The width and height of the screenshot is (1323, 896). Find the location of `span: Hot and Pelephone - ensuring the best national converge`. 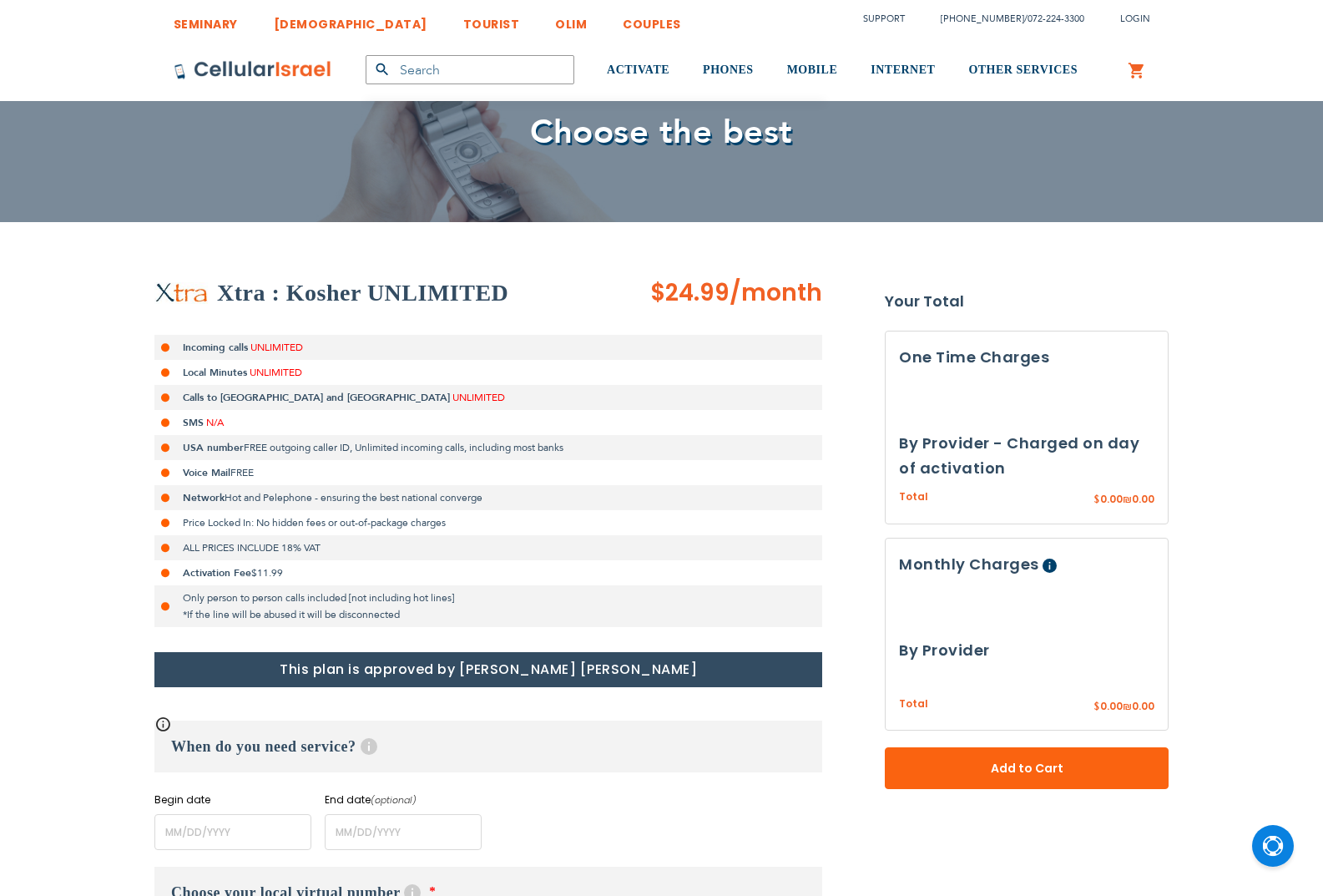

span: Hot and Pelephone - ensuring the best national converge is located at coordinates (353, 498).